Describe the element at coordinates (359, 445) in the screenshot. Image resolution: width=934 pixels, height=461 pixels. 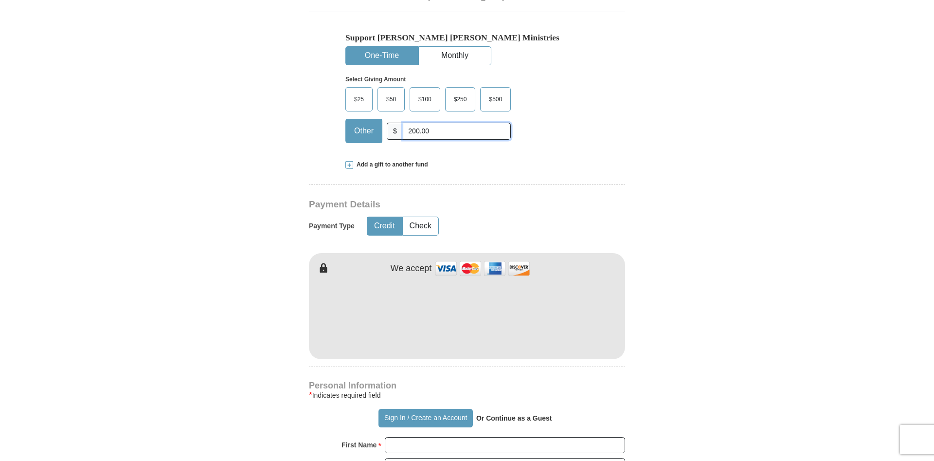
I see `strong: First Name` at that location.